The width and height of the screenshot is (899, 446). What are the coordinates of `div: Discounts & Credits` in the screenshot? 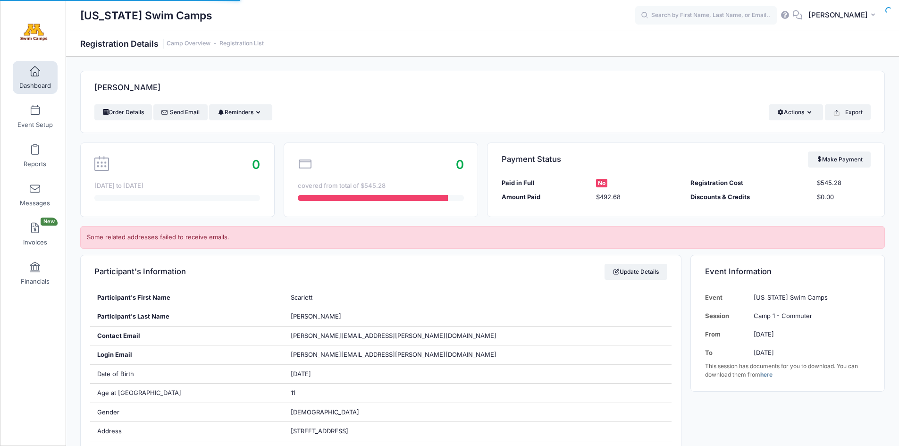 It's located at (749, 197).